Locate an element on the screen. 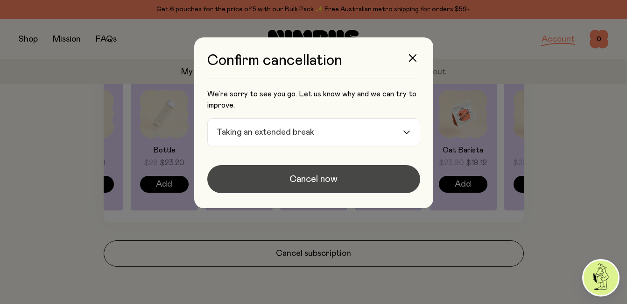  p: We’re sorry to see you go. Let us know why and we can try to improve. is located at coordinates (314, 99).